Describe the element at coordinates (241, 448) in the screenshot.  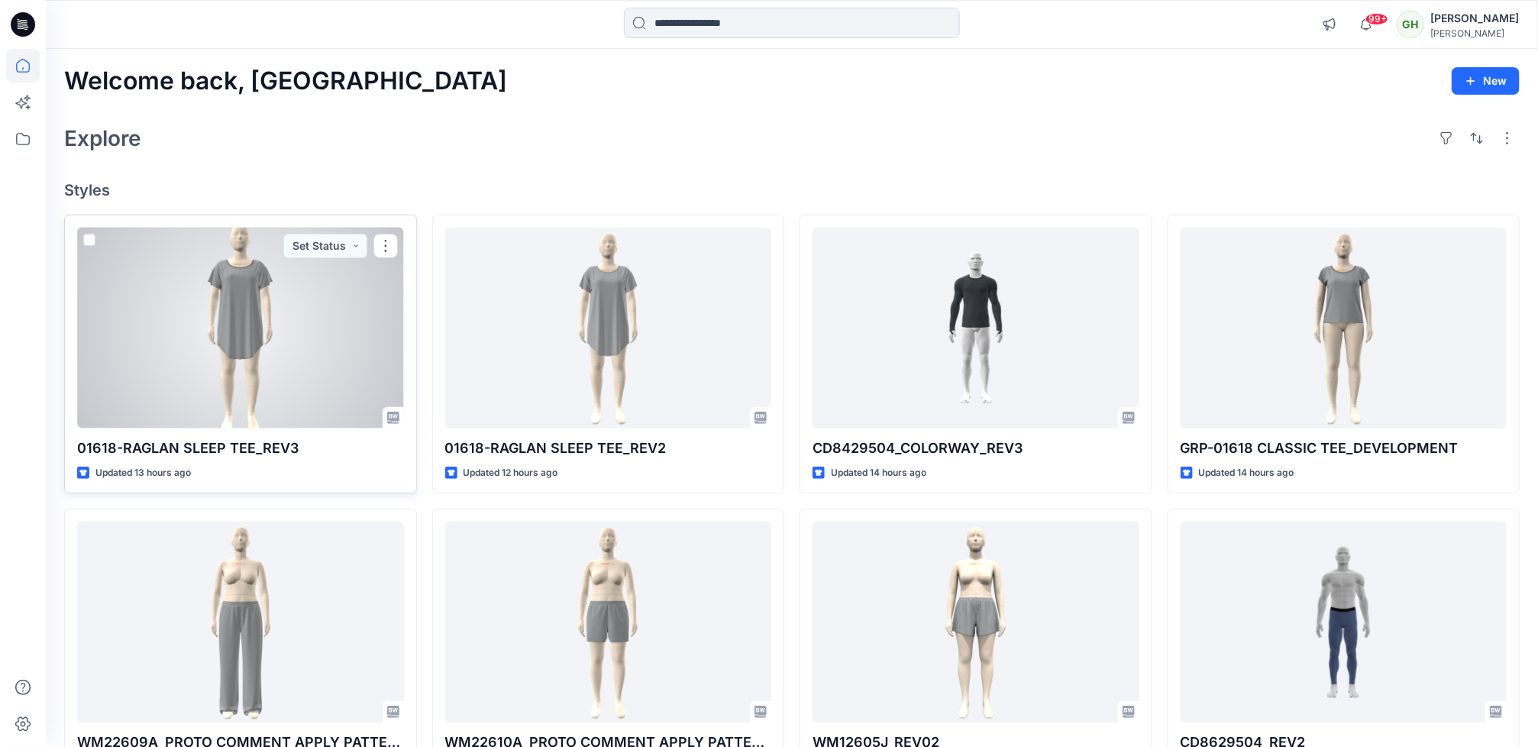
I see `p: 01618-RAGLAN SLEEP TEE_REV3` at that location.